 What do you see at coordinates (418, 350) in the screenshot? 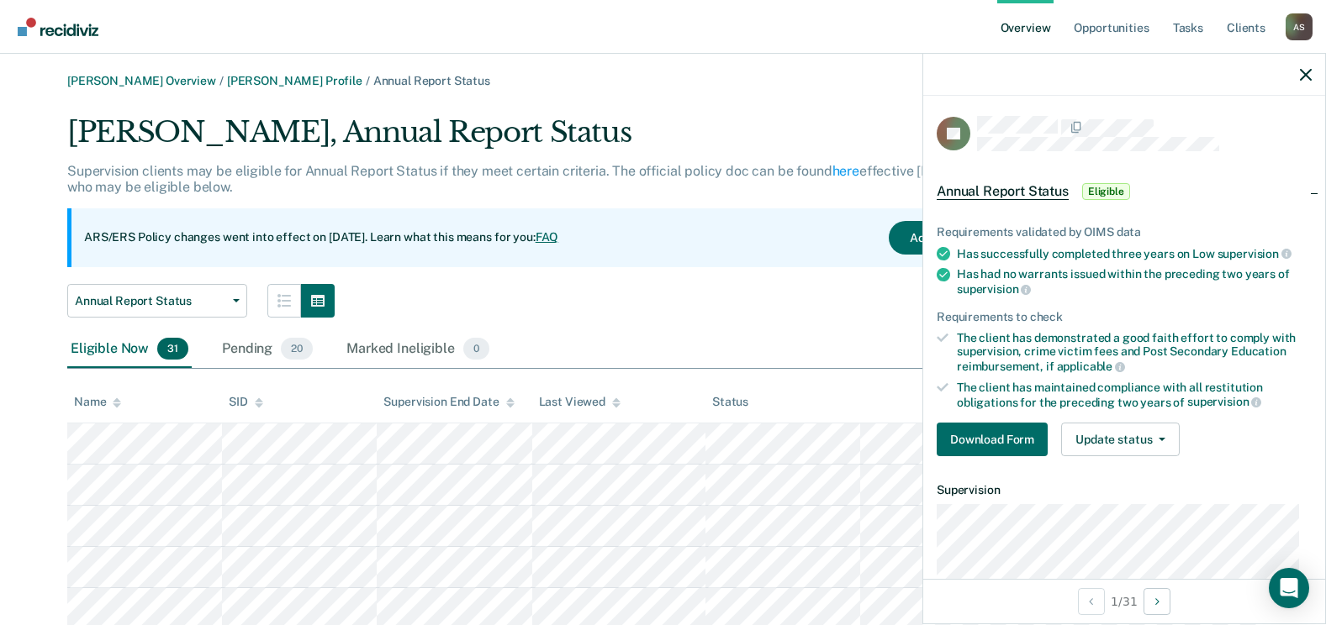
I see `div: Marked Ineligible` at bounding box center [418, 350].